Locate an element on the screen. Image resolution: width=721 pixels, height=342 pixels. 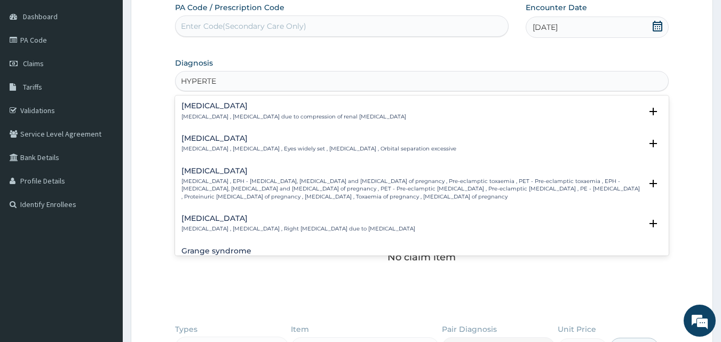
span: Claims is located at coordinates (33, 63).